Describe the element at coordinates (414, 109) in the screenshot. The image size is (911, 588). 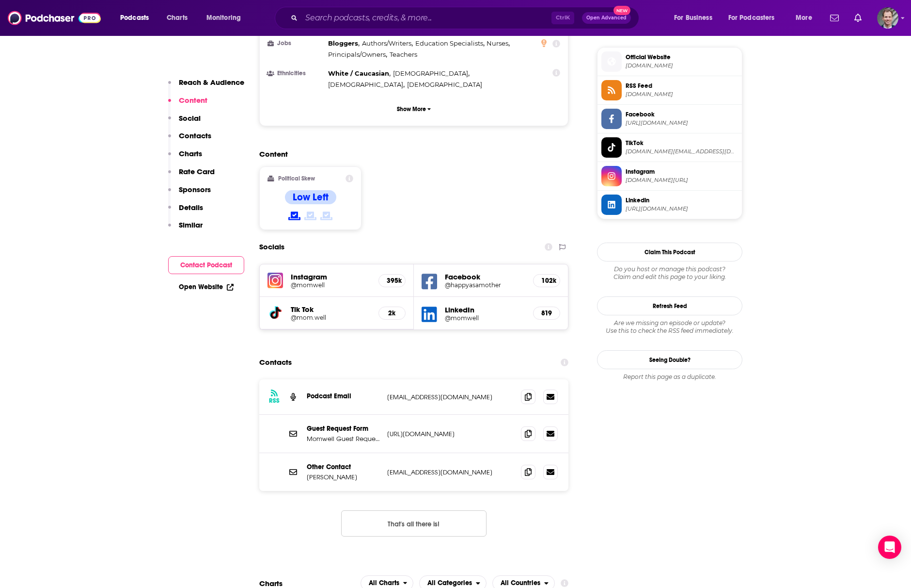
I see `button: Show More` at that location.